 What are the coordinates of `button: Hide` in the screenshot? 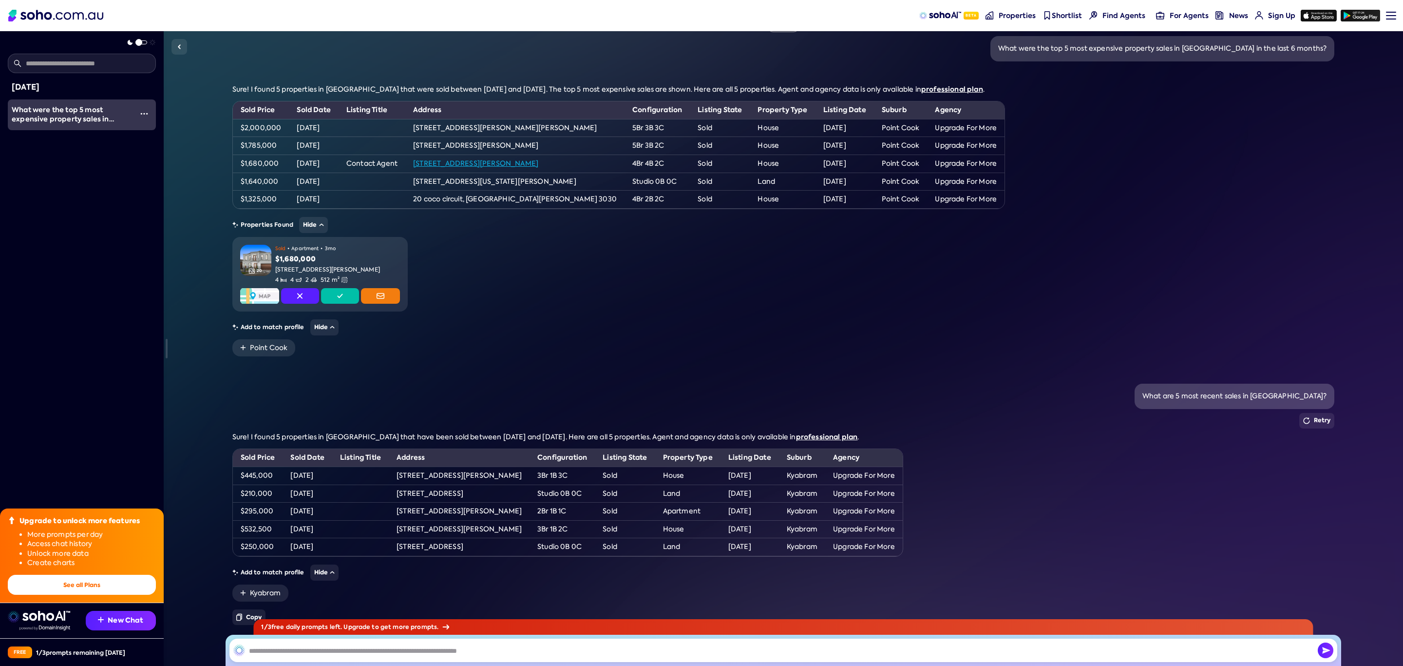 It's located at (313, 225).